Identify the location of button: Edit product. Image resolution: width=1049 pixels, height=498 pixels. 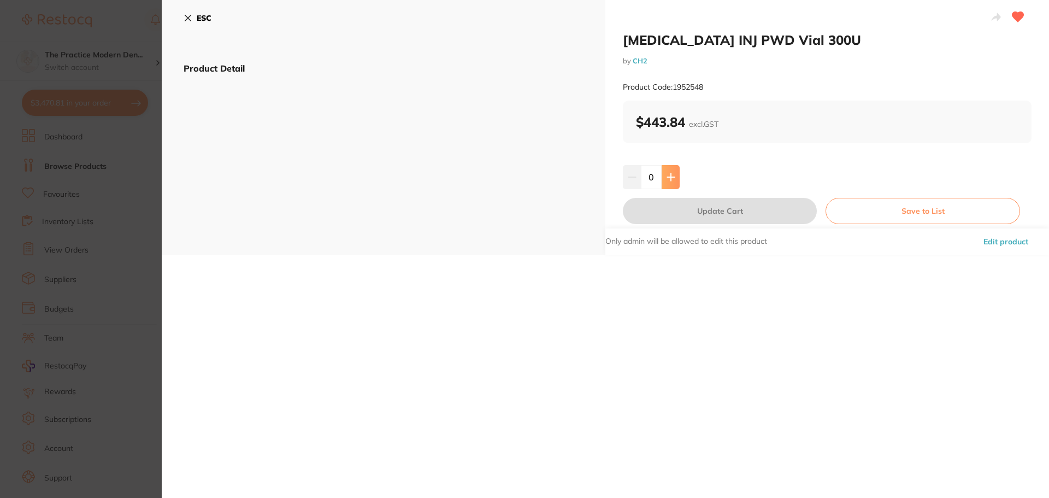
(1006, 242).